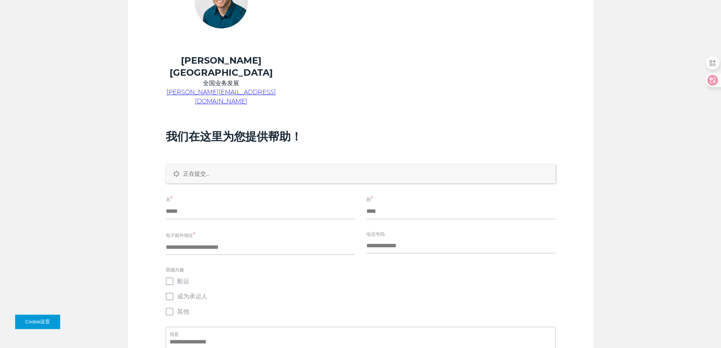  Describe the element at coordinates (196, 173) in the screenshot. I see `font: 正在提交...` at that location.